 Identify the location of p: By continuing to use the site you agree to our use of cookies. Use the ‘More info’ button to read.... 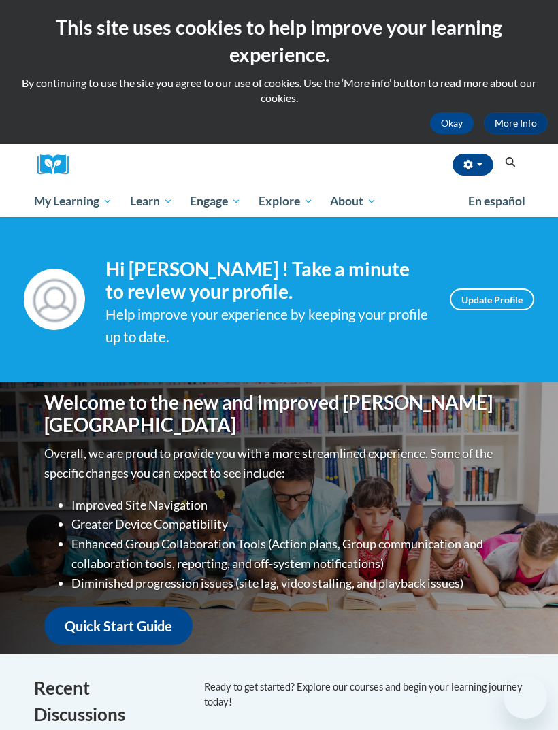
(279, 90).